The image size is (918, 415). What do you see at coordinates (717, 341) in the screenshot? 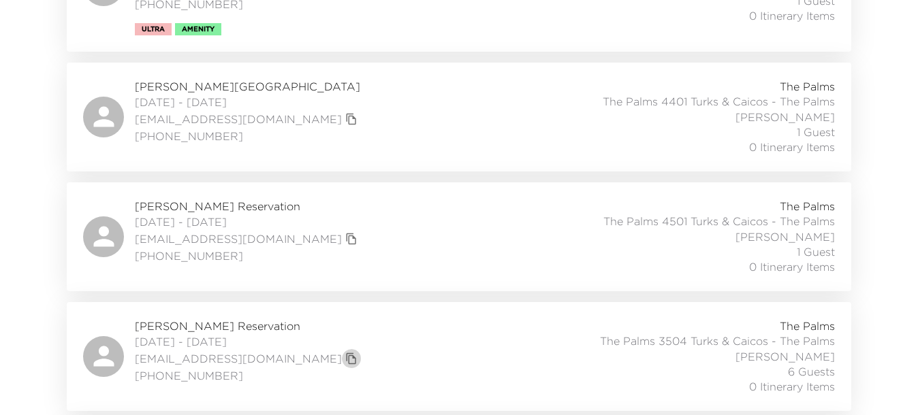
I see `span: The Palms 3504 Turks & Caicos - The Palms` at bounding box center [717, 341].